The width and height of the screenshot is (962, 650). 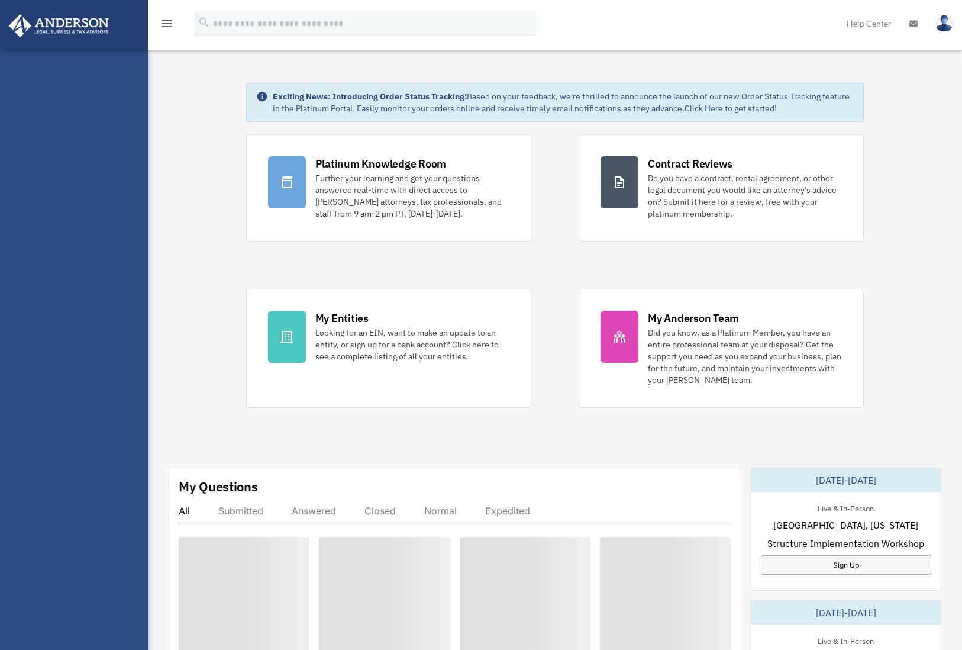 What do you see at coordinates (508, 511) in the screenshot?
I see `div: Expedited` at bounding box center [508, 511].